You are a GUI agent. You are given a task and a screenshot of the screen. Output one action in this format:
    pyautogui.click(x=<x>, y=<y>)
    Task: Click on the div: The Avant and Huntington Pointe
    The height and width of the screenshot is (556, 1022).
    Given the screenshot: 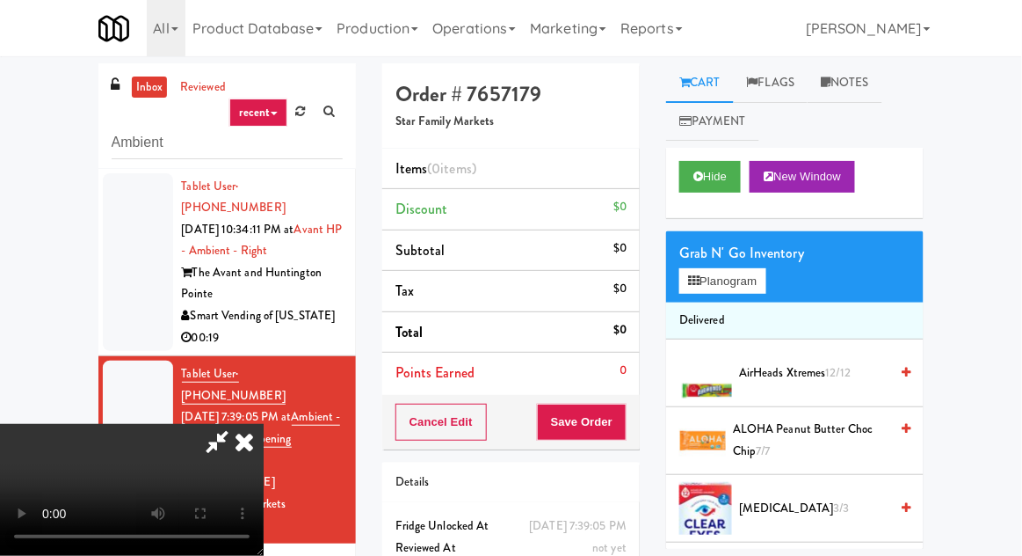 What is the action you would take?
    pyautogui.click(x=262, y=283)
    